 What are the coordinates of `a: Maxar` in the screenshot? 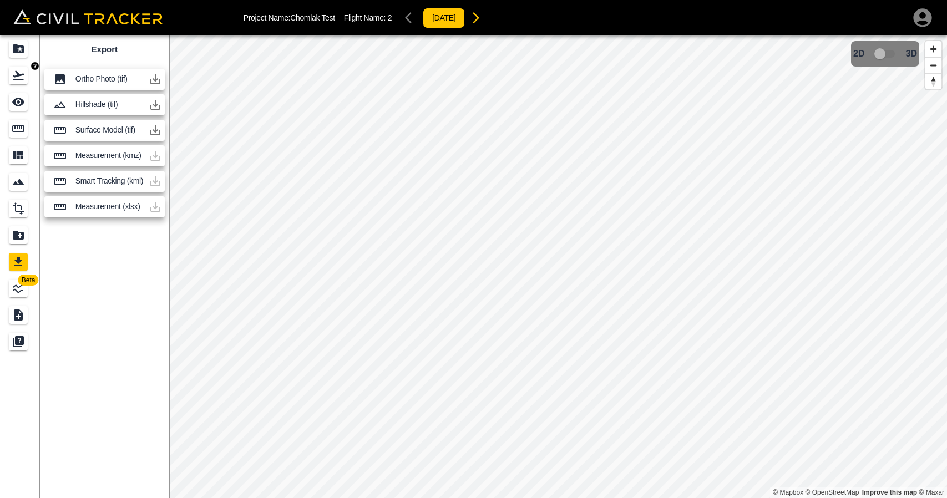 It's located at (932, 493).